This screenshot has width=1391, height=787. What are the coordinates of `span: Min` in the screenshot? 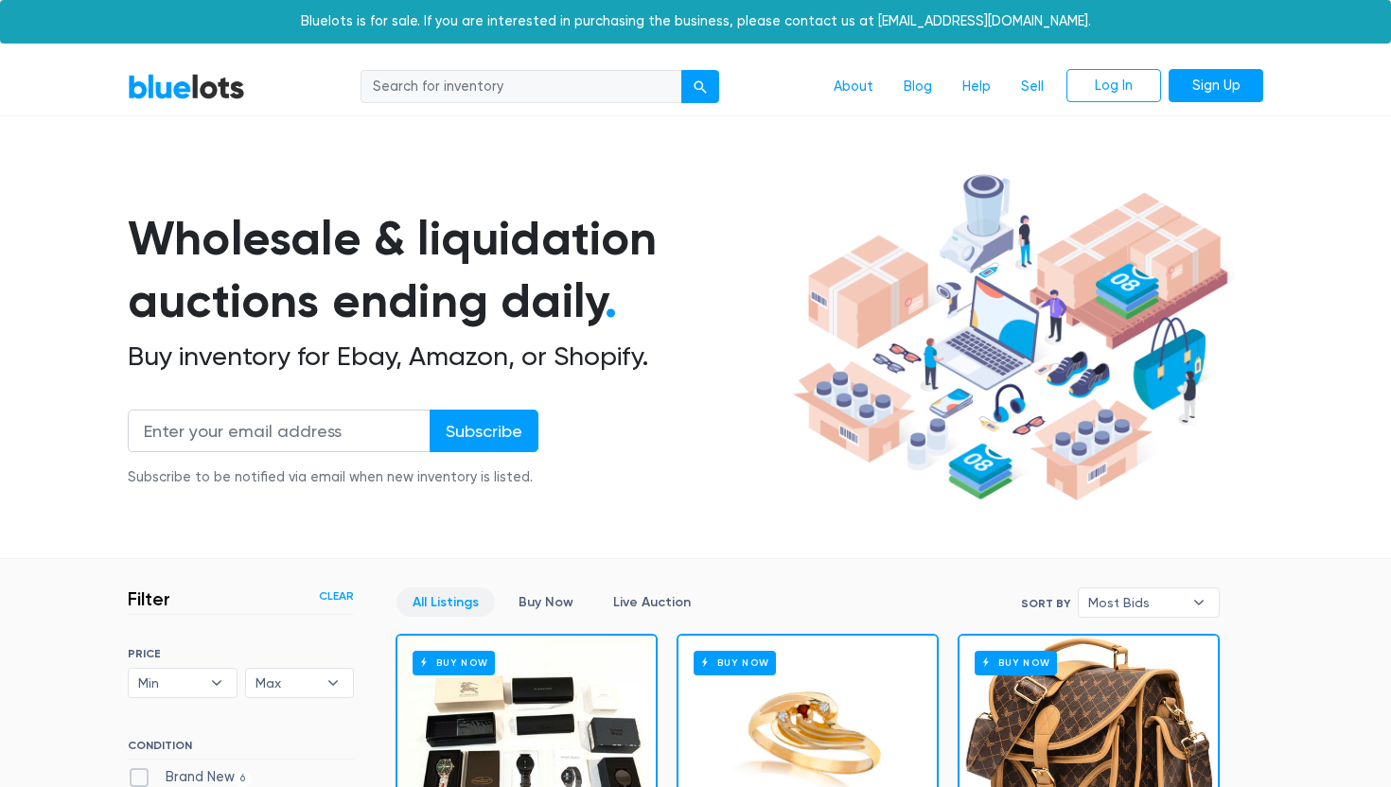 It's located at (169, 683).